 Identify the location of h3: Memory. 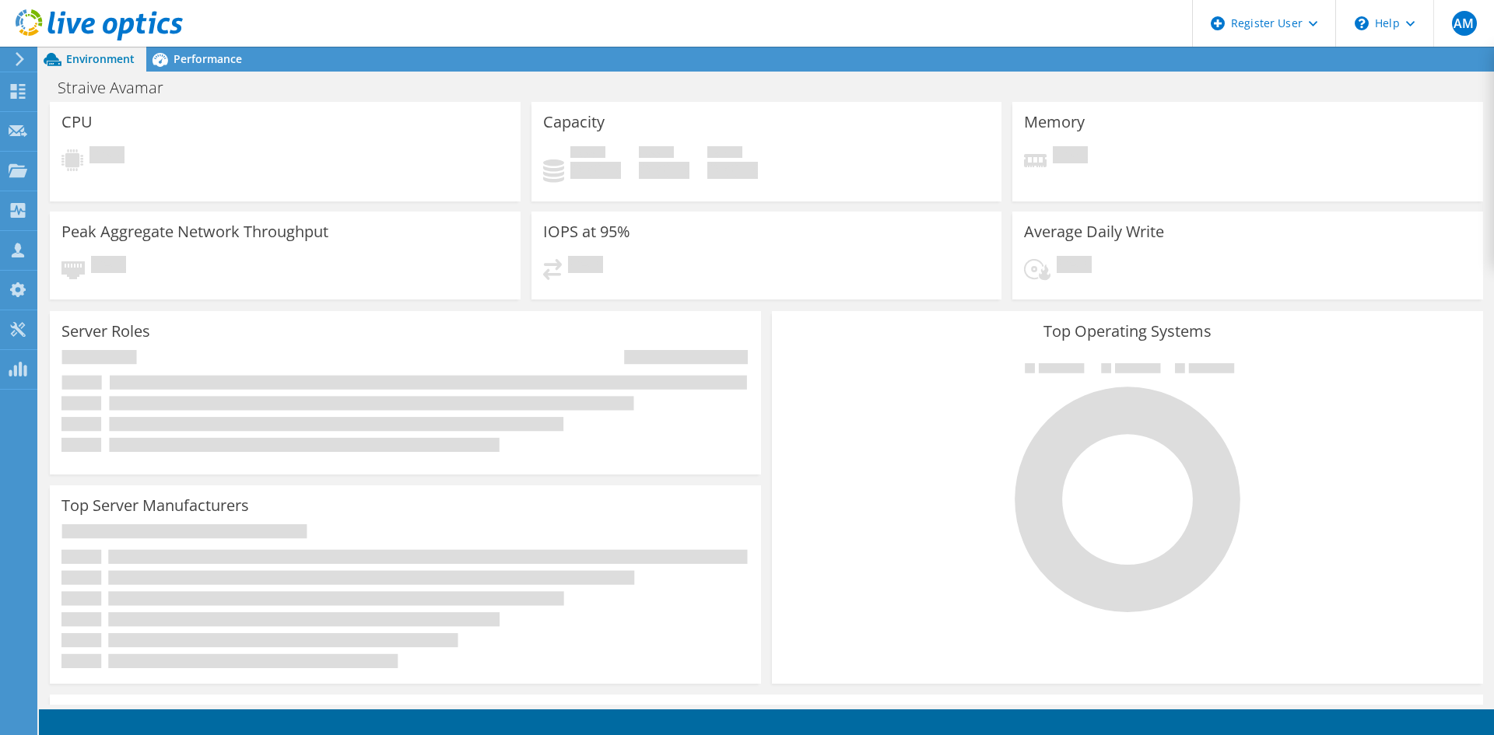
(1054, 122).